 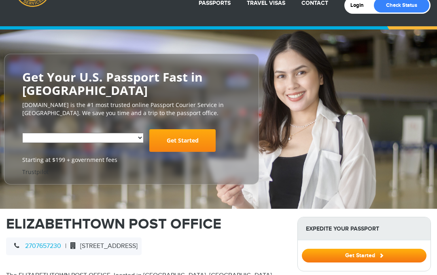 What do you see at coordinates (35, 172) in the screenshot?
I see `a: Trustpilot` at bounding box center [35, 172].